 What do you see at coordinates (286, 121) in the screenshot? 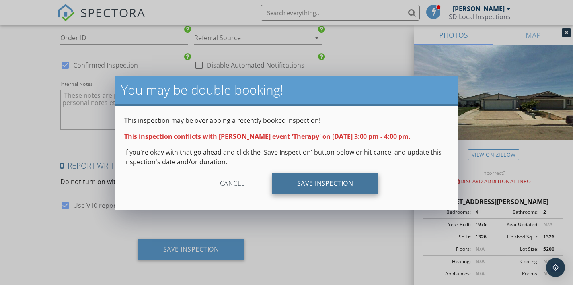
I see `p: This inspection may be overlapping a recently booked inspection!` at bounding box center [286, 121].